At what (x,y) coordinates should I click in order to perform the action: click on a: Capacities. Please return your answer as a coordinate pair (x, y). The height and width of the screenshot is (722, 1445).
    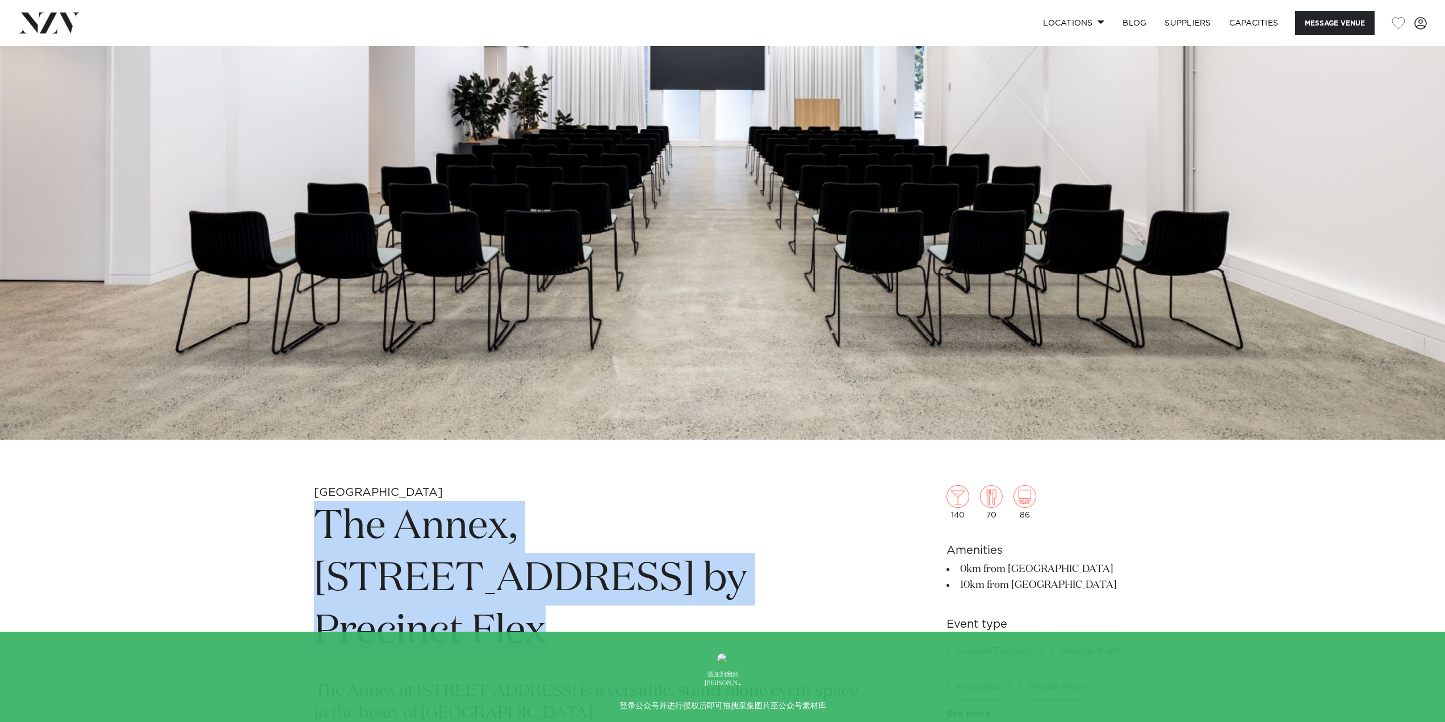
    Looking at the image, I should click on (1254, 23).